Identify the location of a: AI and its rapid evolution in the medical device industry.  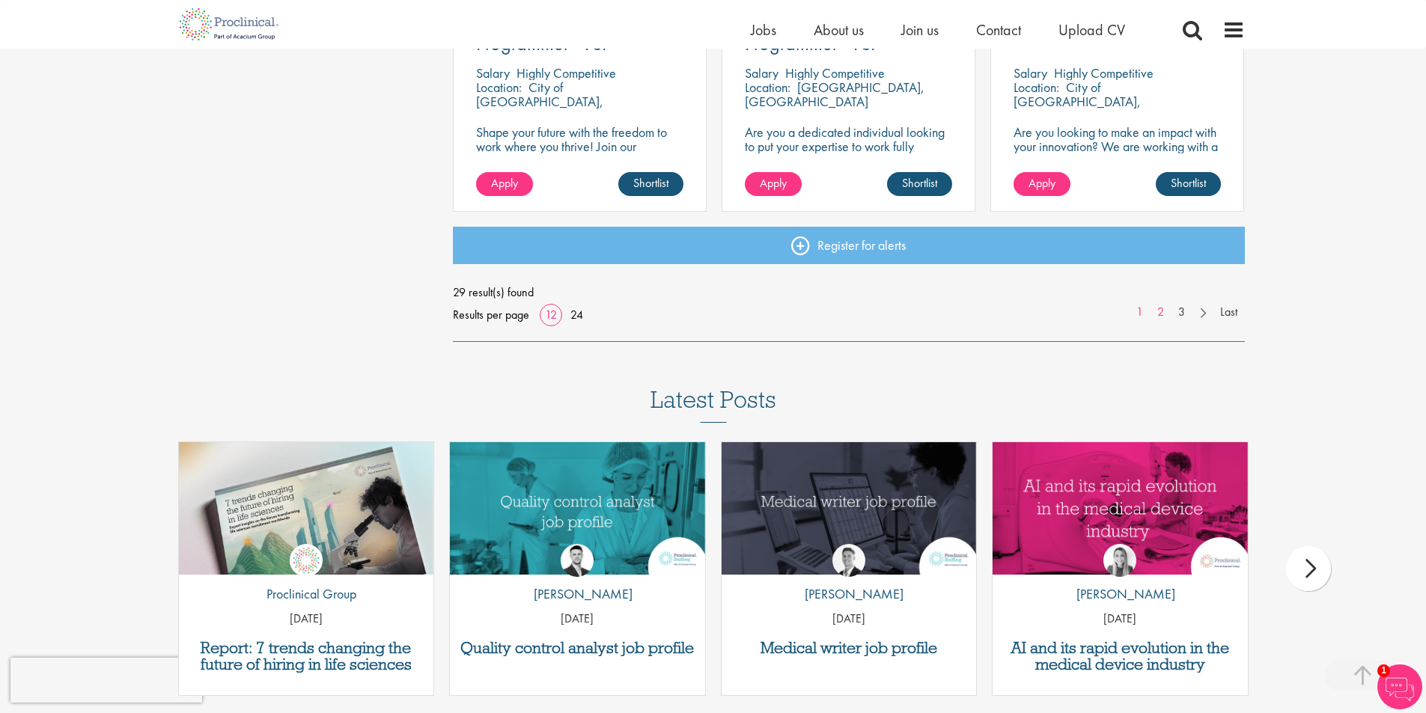
(1120, 656).